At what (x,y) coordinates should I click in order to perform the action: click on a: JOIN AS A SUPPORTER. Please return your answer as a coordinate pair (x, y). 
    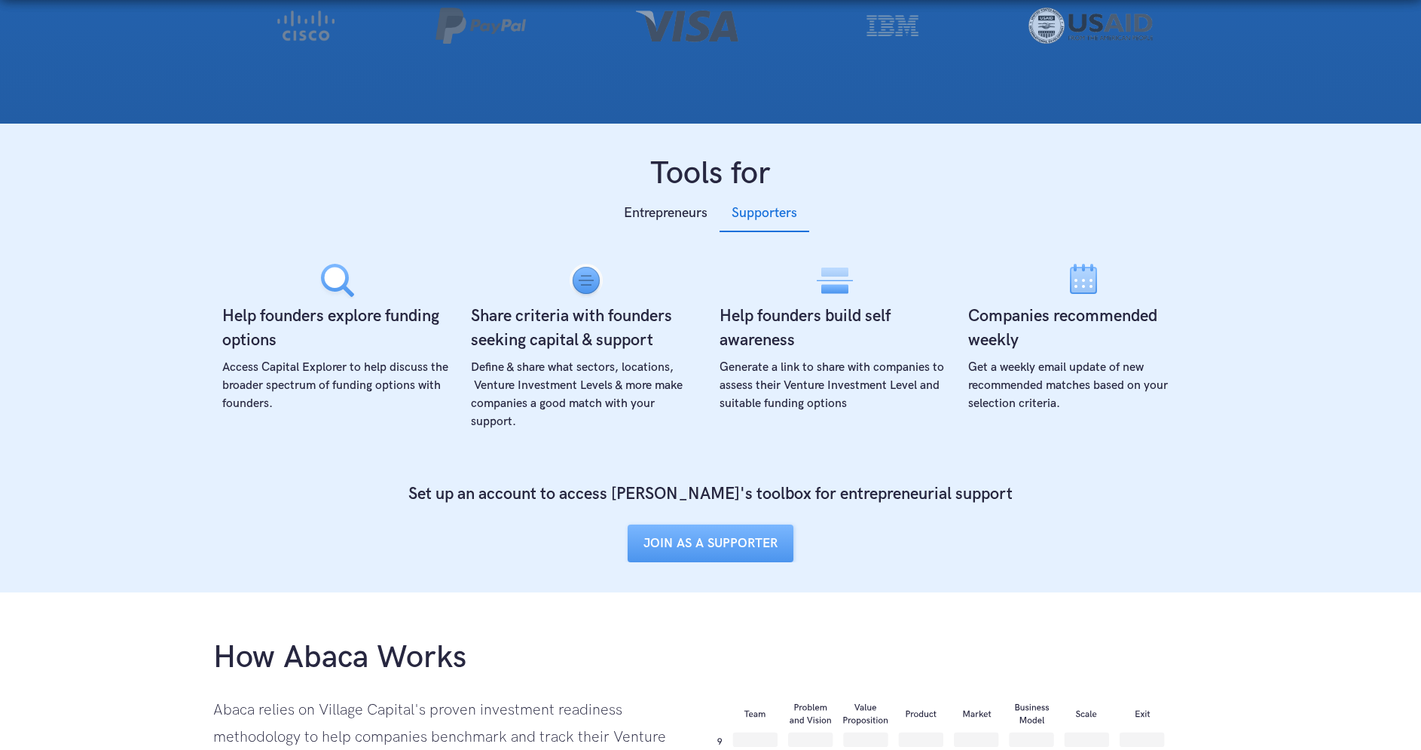
    Looking at the image, I should click on (711, 543).